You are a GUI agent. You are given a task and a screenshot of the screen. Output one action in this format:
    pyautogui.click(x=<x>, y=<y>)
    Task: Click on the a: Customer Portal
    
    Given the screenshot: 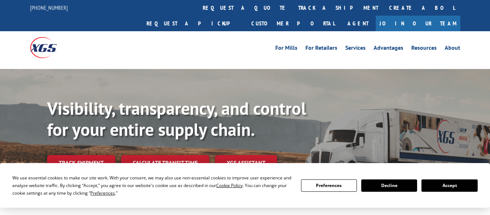 What is the action you would take?
    pyautogui.click(x=293, y=23)
    